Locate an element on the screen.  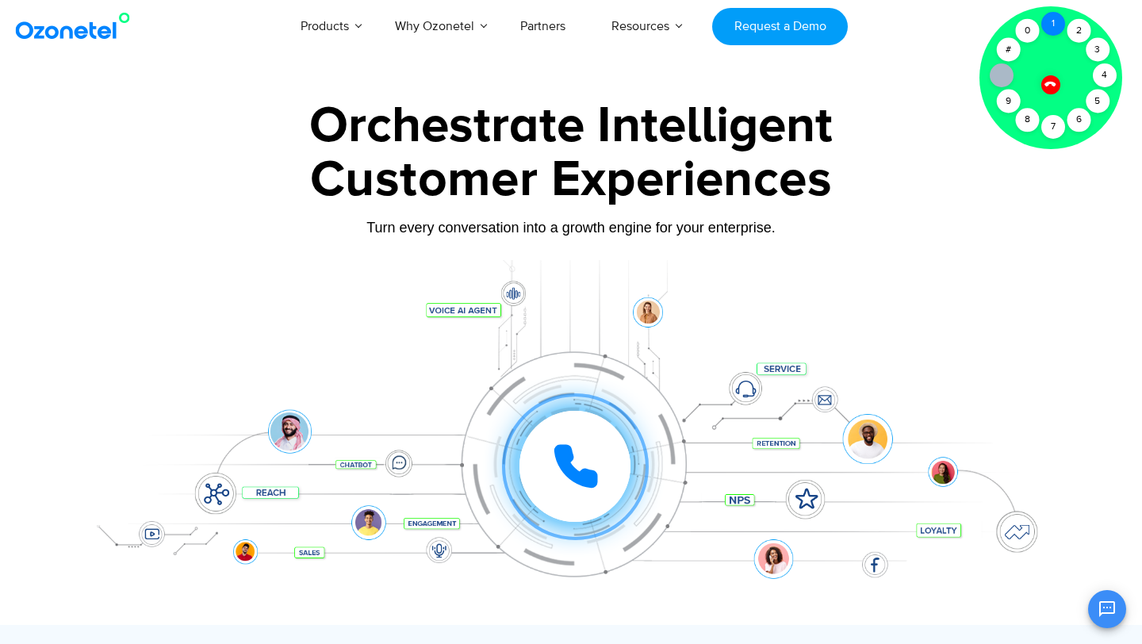
div: 5 is located at coordinates (1097, 102).